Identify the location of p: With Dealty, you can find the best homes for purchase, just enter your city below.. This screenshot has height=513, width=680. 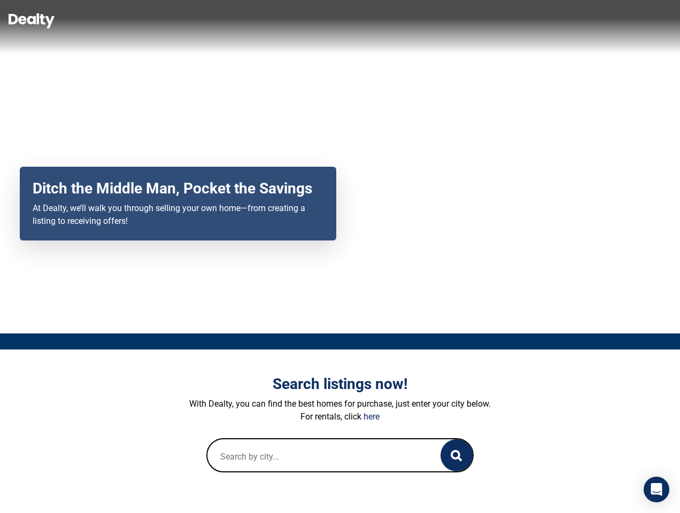
(340, 404).